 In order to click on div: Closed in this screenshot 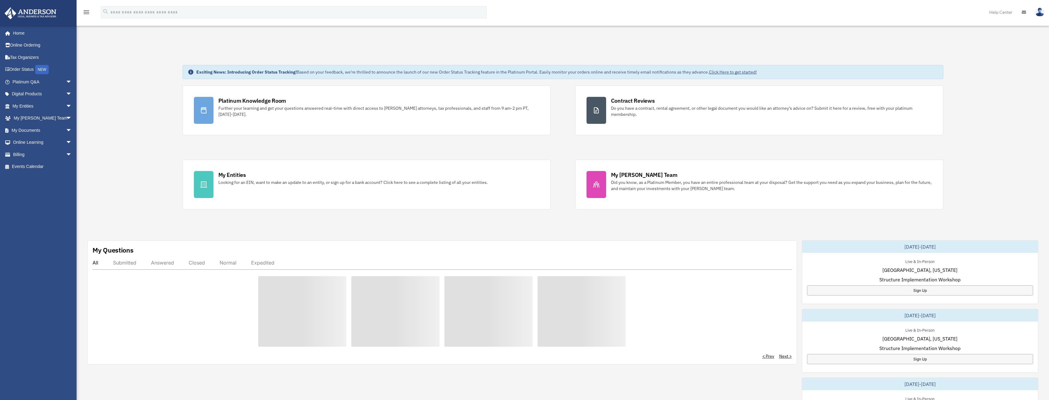, I will do `click(197, 262)`.